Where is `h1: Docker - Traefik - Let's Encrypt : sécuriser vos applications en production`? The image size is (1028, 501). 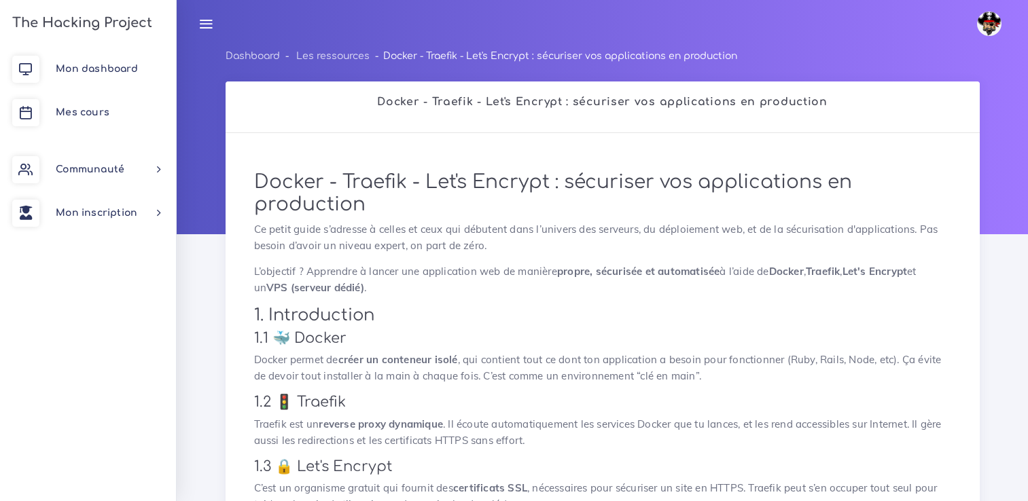
h1: Docker - Traefik - Let's Encrypt : sécuriser vos applications en production is located at coordinates (603, 194).